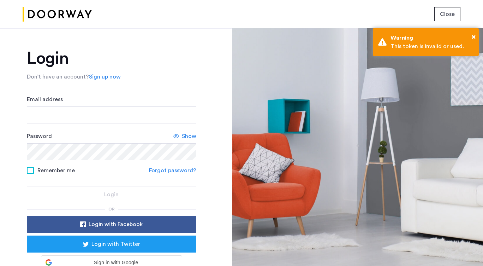  Describe the element at coordinates (173, 170) in the screenshot. I see `a: Forgot password?` at that location.